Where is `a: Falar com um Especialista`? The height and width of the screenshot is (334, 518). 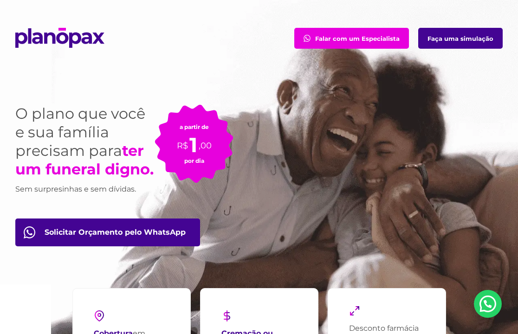
a: Falar com um Especialista is located at coordinates (352, 38).